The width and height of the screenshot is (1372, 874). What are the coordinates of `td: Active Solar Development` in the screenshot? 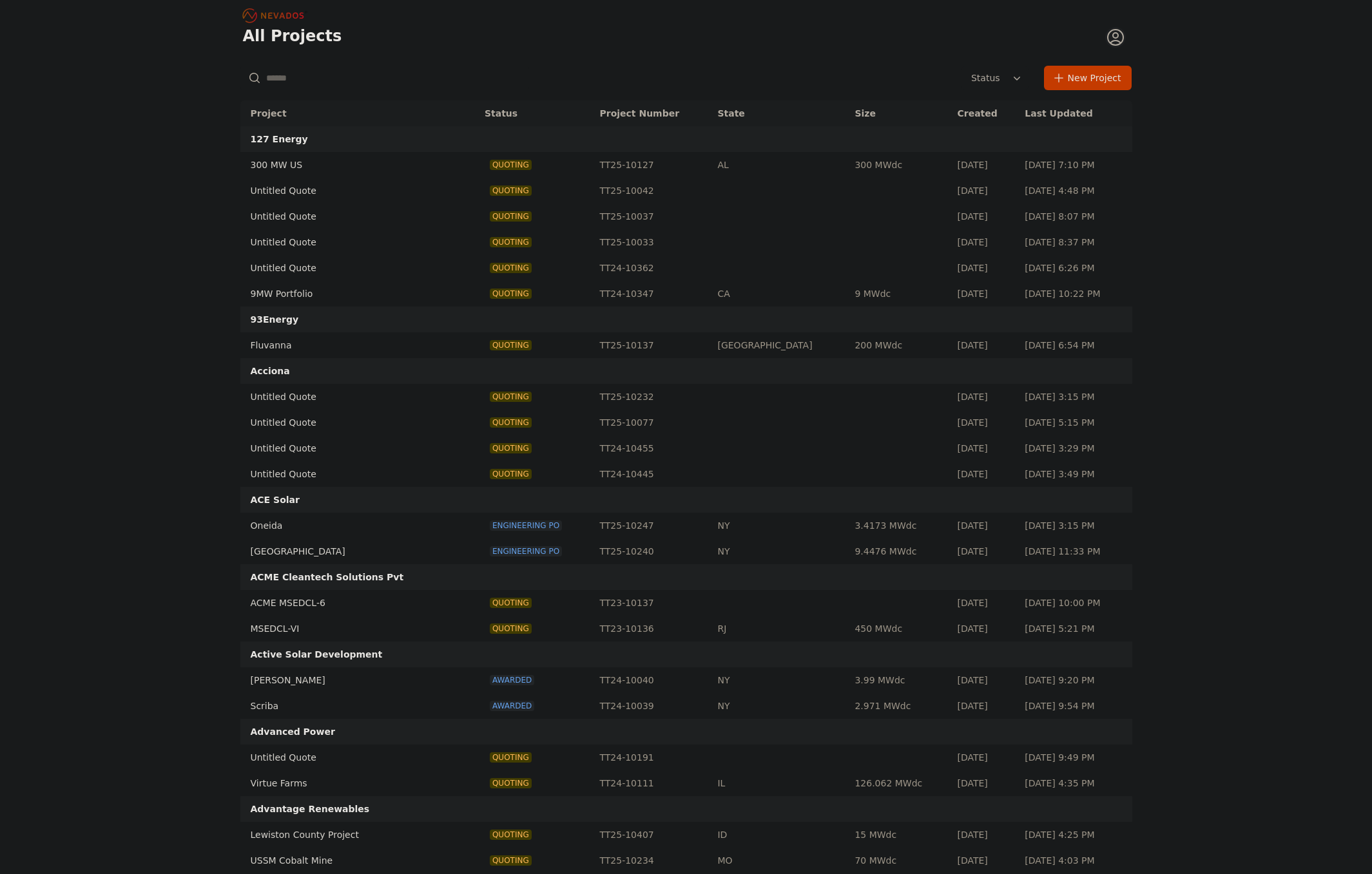 It's located at (686, 655).